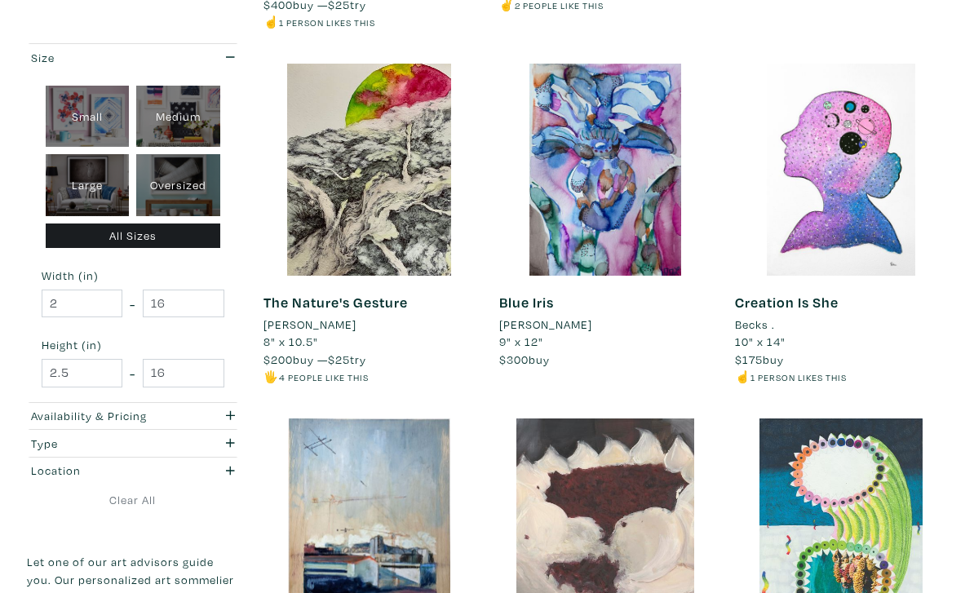  Describe the element at coordinates (514, 360) in the screenshot. I see `span: $300` at that location.